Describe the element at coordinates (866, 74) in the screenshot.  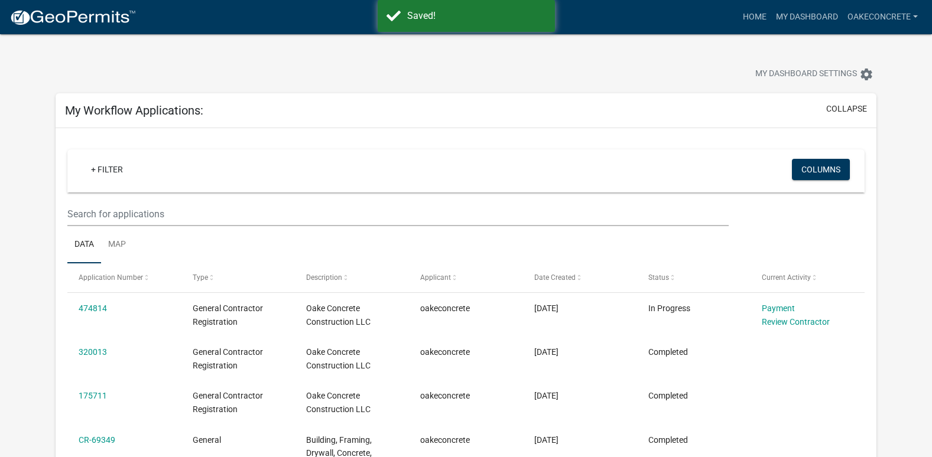
I see `i: settings` at that location.